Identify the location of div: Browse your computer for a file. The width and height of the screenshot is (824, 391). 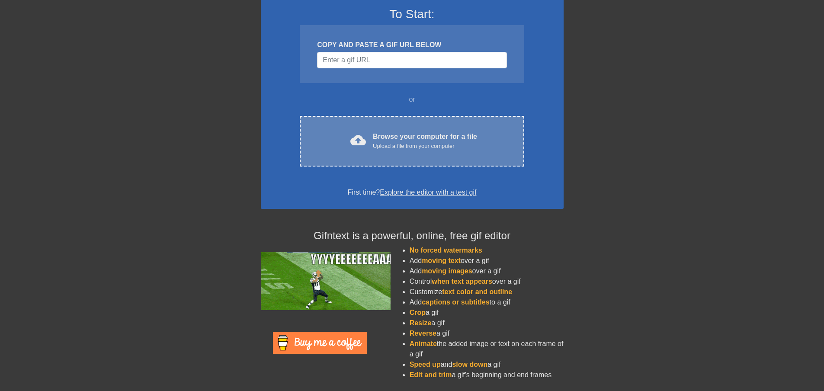
(425, 141).